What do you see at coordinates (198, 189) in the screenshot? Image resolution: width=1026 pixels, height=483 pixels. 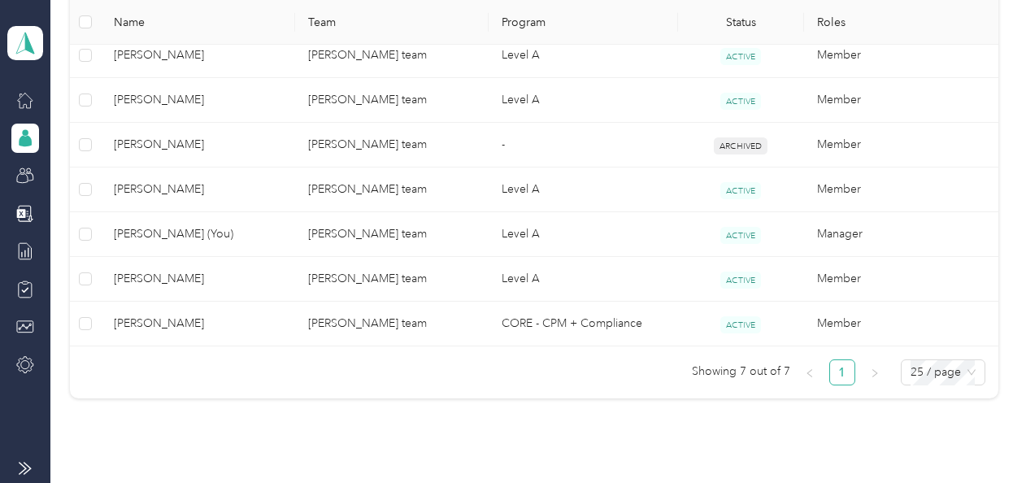 I see `td: Heather L. Swartz` at bounding box center [198, 189].